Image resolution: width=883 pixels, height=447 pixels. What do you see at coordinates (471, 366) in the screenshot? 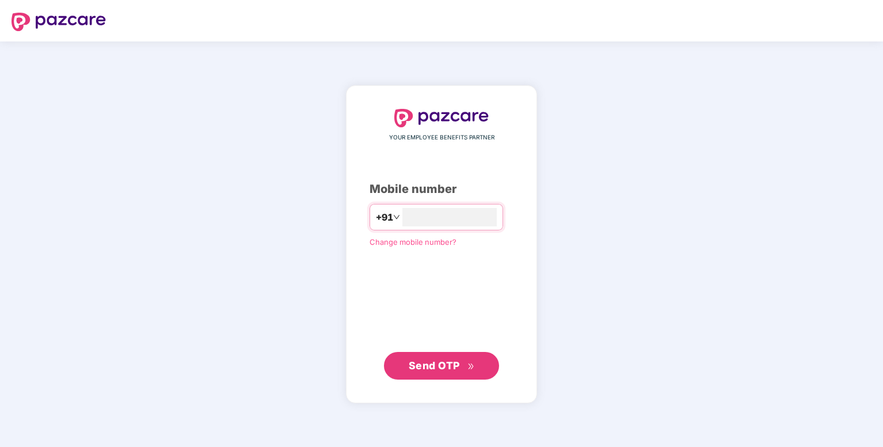
I see `span: double-right` at bounding box center [471, 366].